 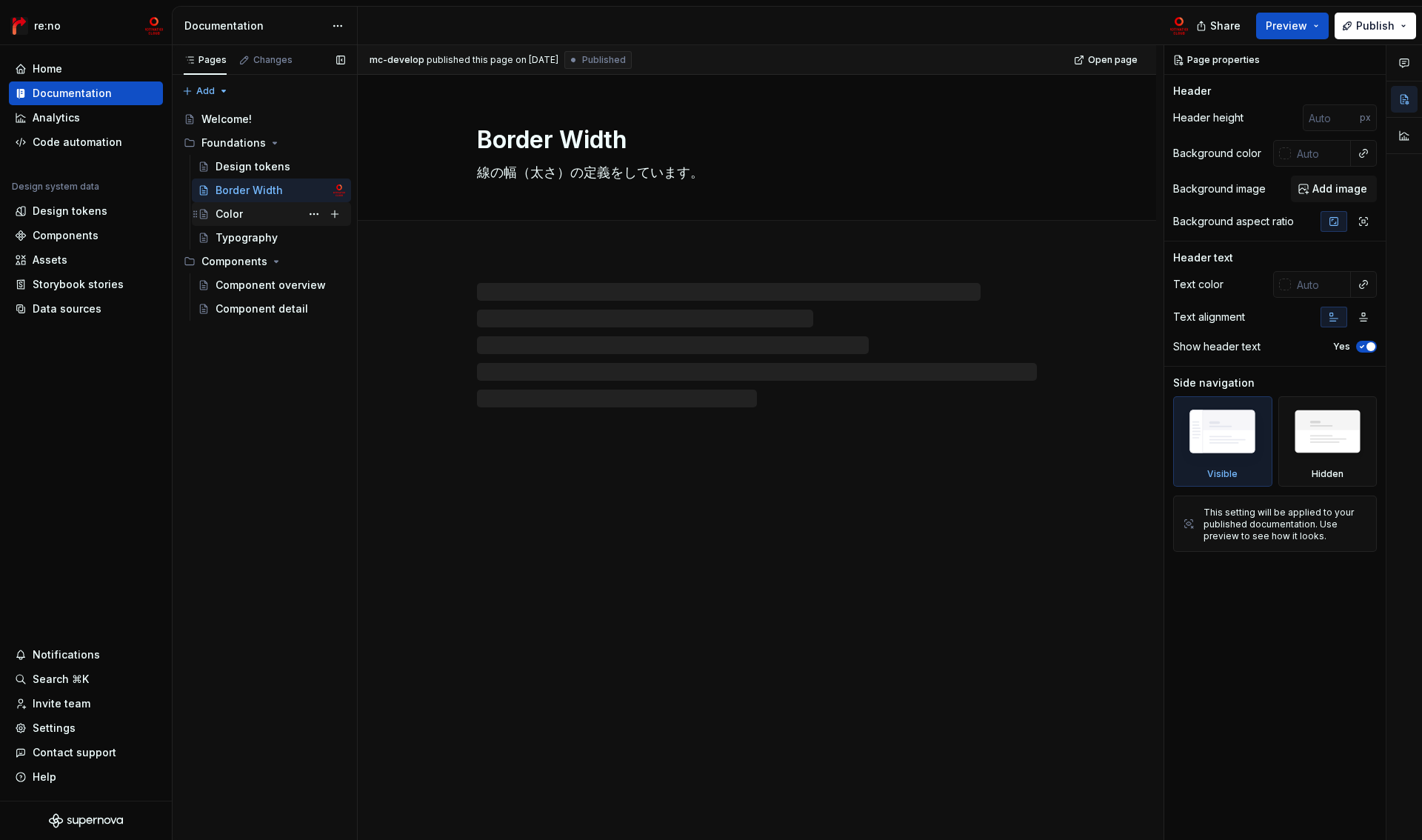 What do you see at coordinates (1216, 154) in the screenshot?
I see `div: Background color` at bounding box center [1216, 154].